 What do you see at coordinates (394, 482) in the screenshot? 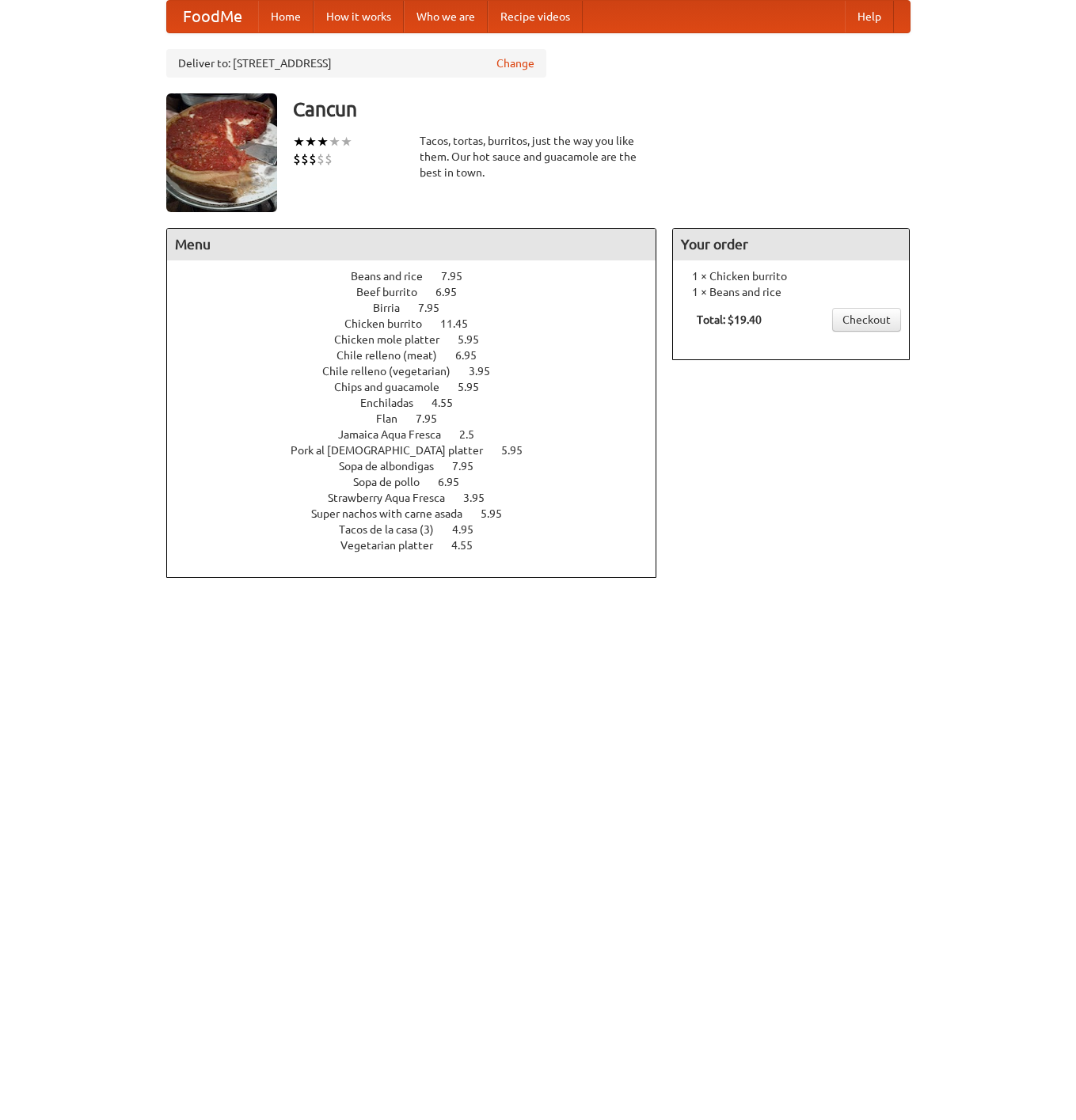
I see `span: Sopa de pollo` at bounding box center [394, 482].